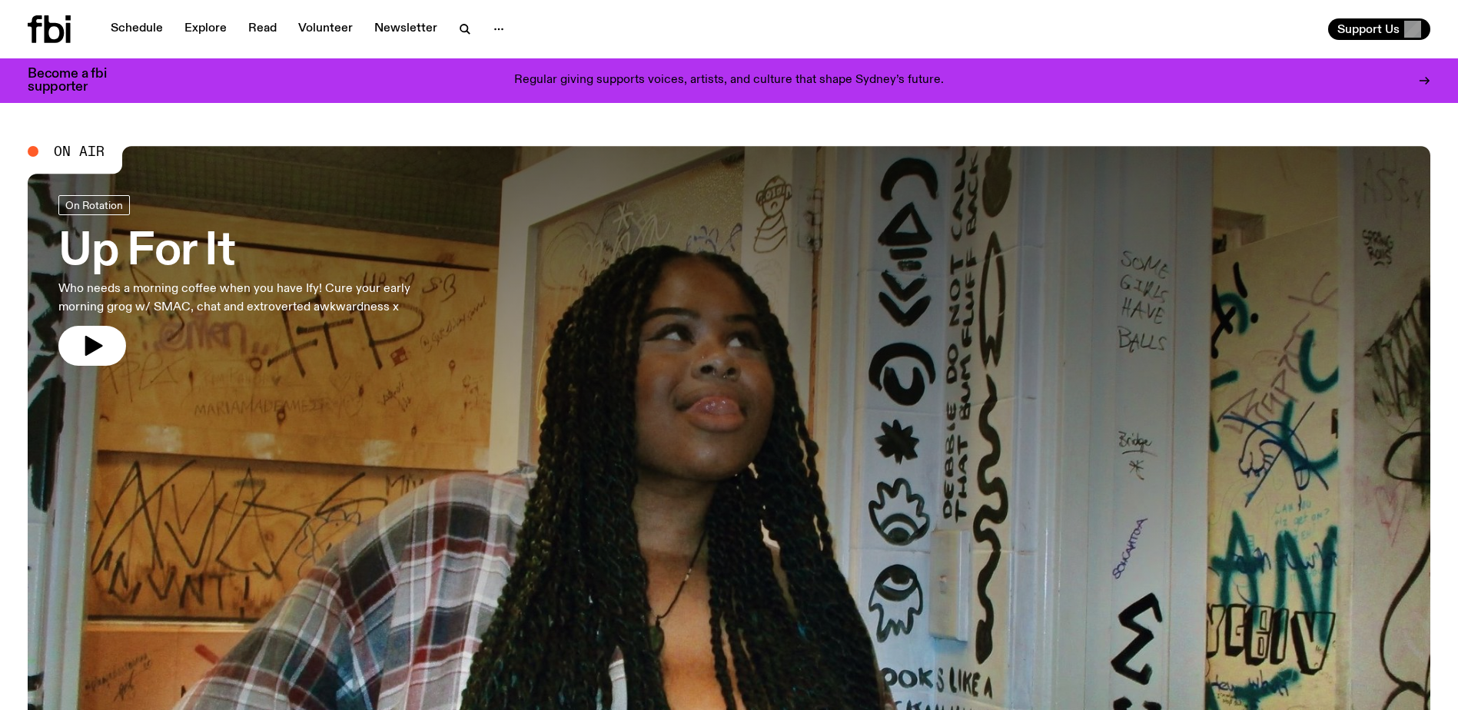  What do you see at coordinates (77, 81) in the screenshot?
I see `h3: Become a fbi supporter` at bounding box center [77, 81].